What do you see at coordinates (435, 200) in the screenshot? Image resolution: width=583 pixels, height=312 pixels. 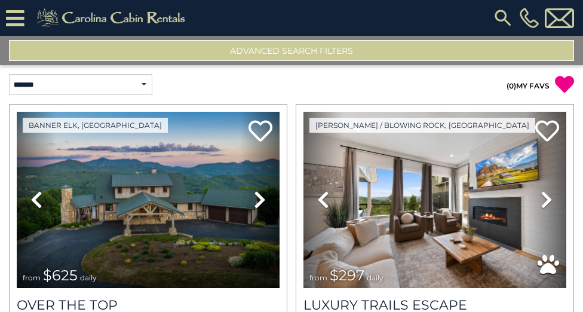 I see `img: thumbnail_168695581.jpeg` at bounding box center [435, 200].